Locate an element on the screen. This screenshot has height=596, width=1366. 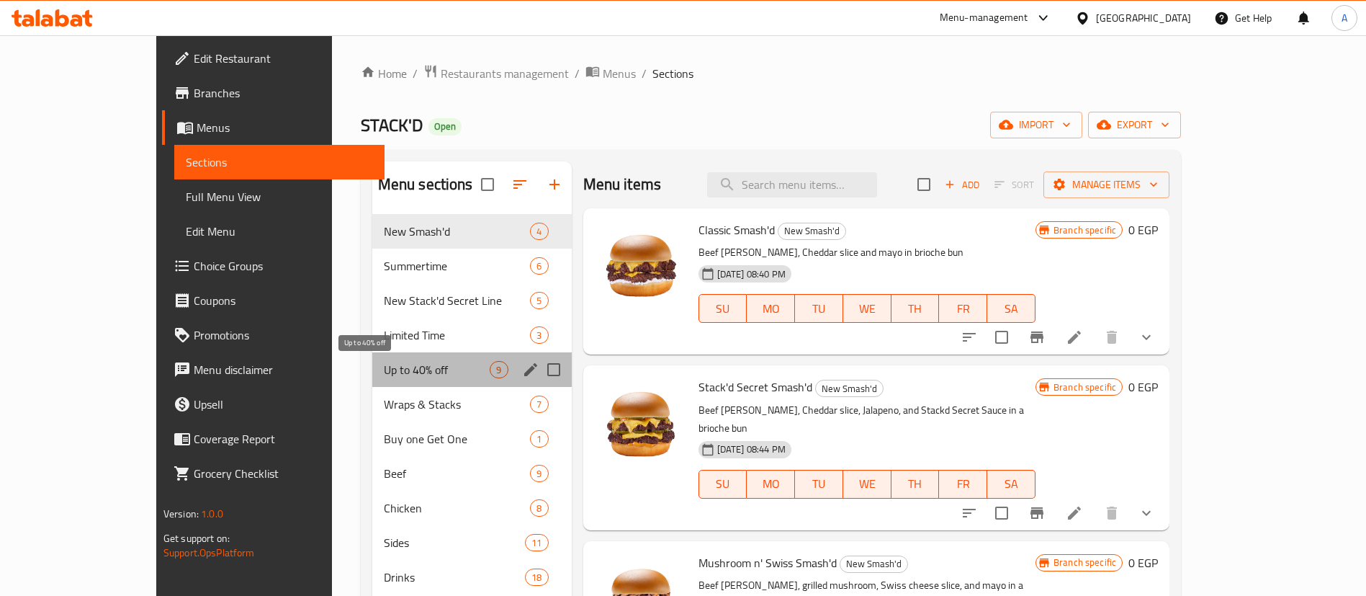
a: Choice Groups is located at coordinates (273, 266).